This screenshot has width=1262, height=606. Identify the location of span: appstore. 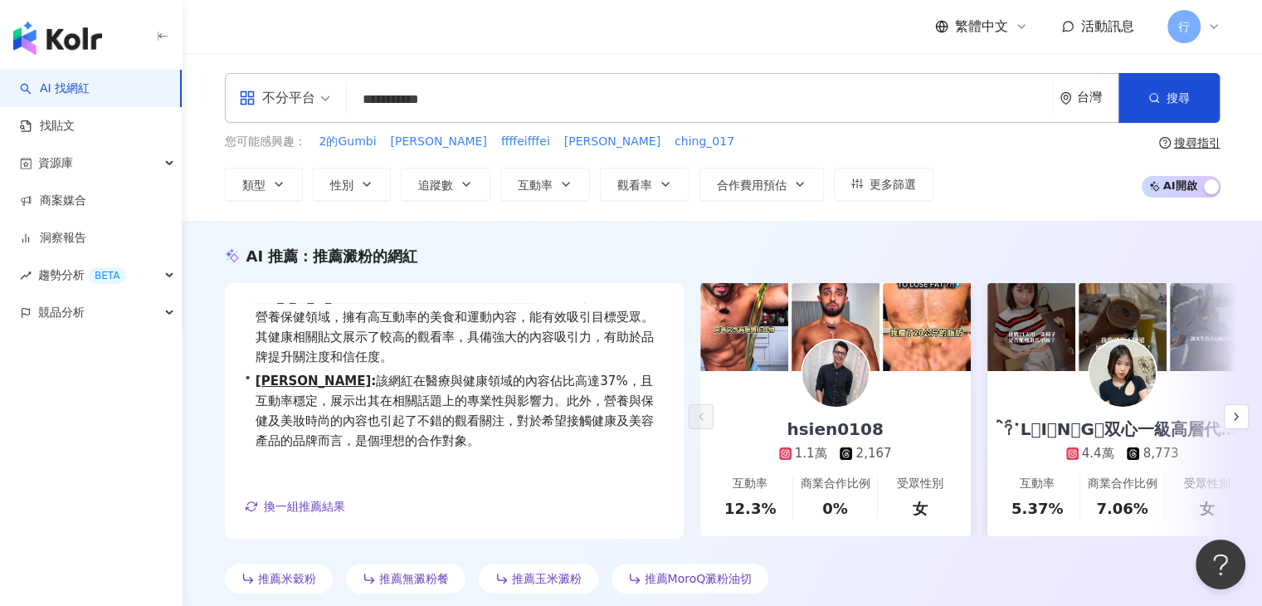
(247, 98).